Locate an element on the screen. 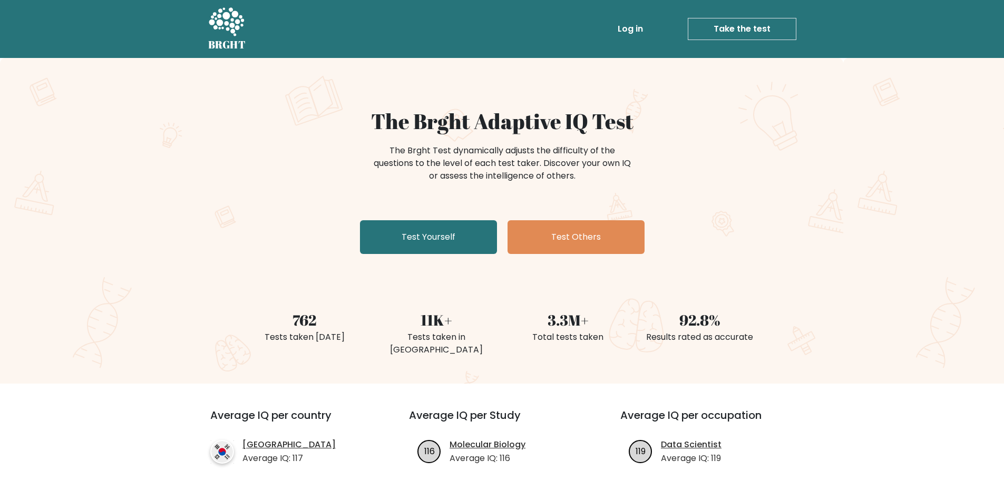  text: 119 is located at coordinates (640, 451).